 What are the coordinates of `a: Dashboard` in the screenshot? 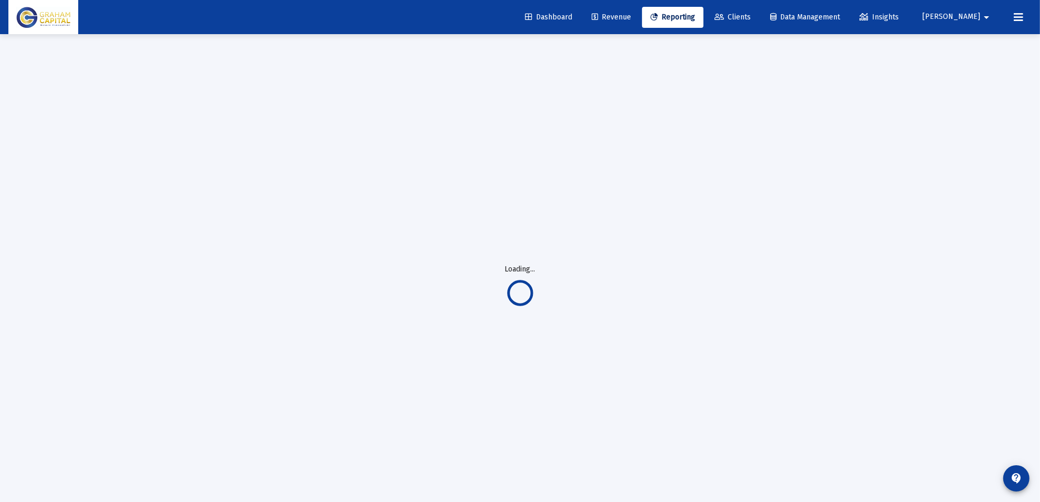 It's located at (549, 17).